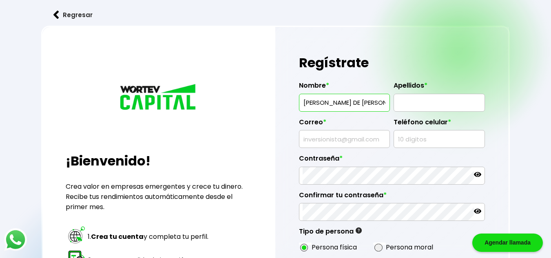 This screenshot has width=551, height=258. I want to click on input: 10 dígitos, so click(439, 139).